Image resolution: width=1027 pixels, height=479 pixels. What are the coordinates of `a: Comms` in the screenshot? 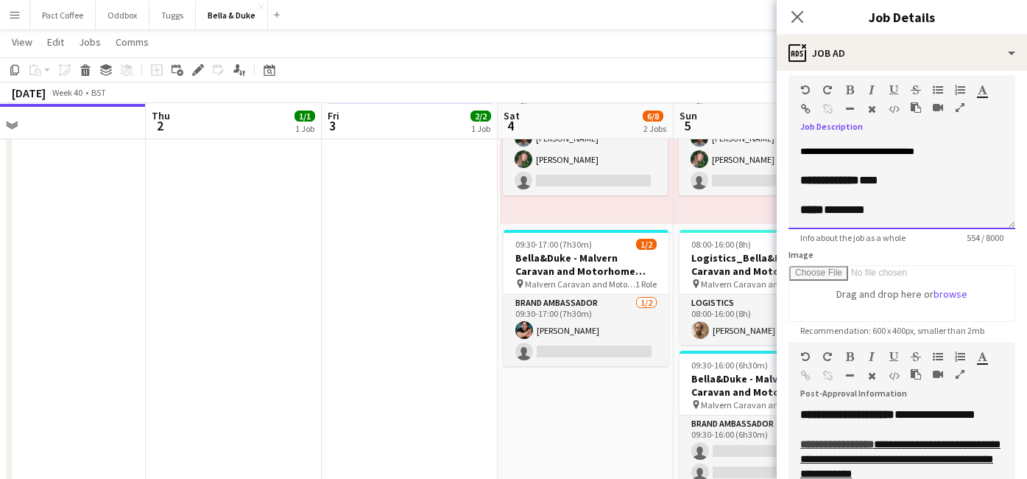 It's located at (132, 42).